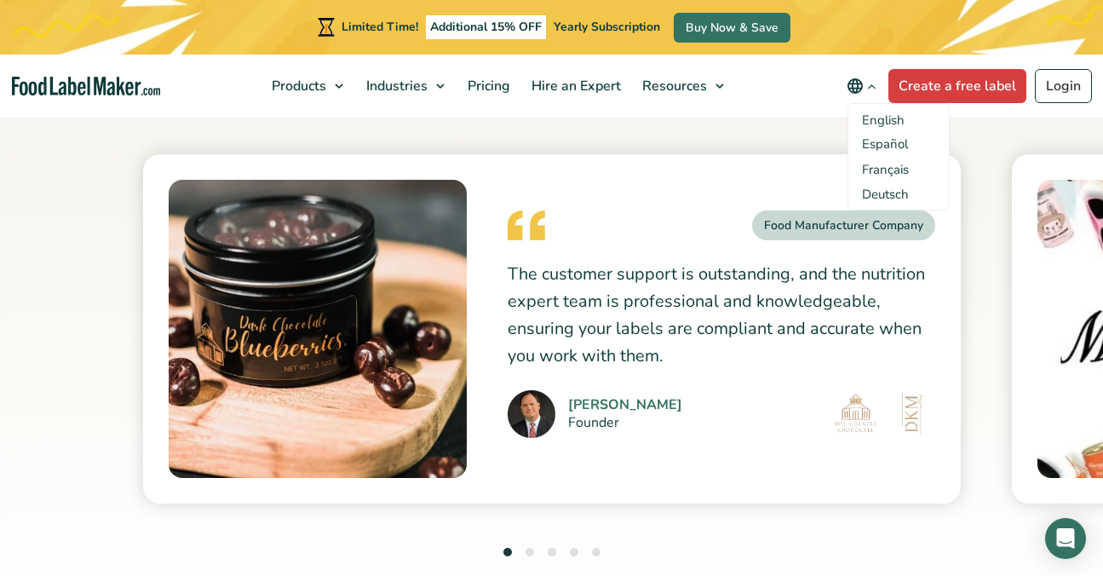 The image size is (1103, 576). What do you see at coordinates (530, 552) in the screenshot?
I see `button: 2 of 5` at bounding box center [530, 552].